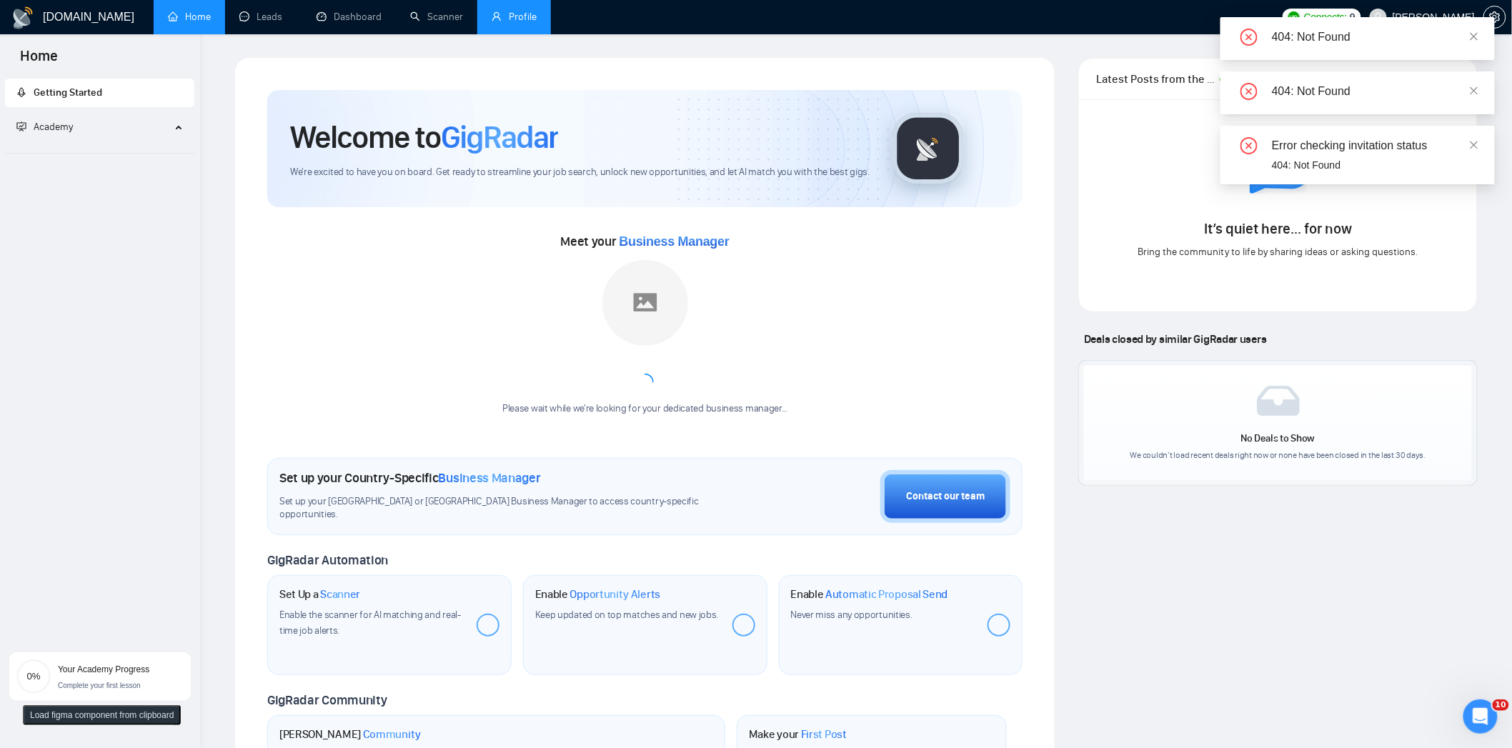 This screenshot has height=748, width=1512. What do you see at coordinates (424, 137) in the screenshot?
I see `h1: Welcome to` at bounding box center [424, 137].